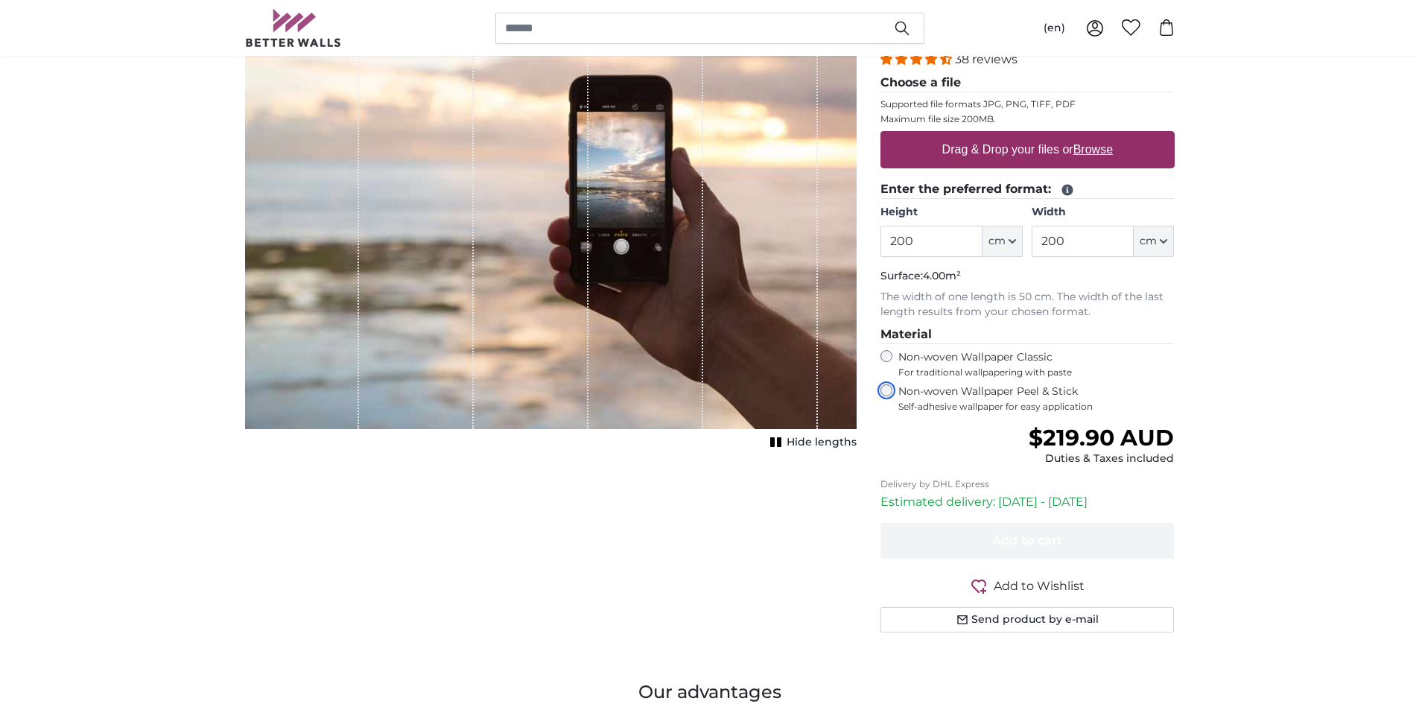 The width and height of the screenshot is (1419, 704). What do you see at coordinates (1027, 305) in the screenshot?
I see `p: The width of one length is 50 cm. The width of the last length results from your chosen format.` at bounding box center [1027, 305].